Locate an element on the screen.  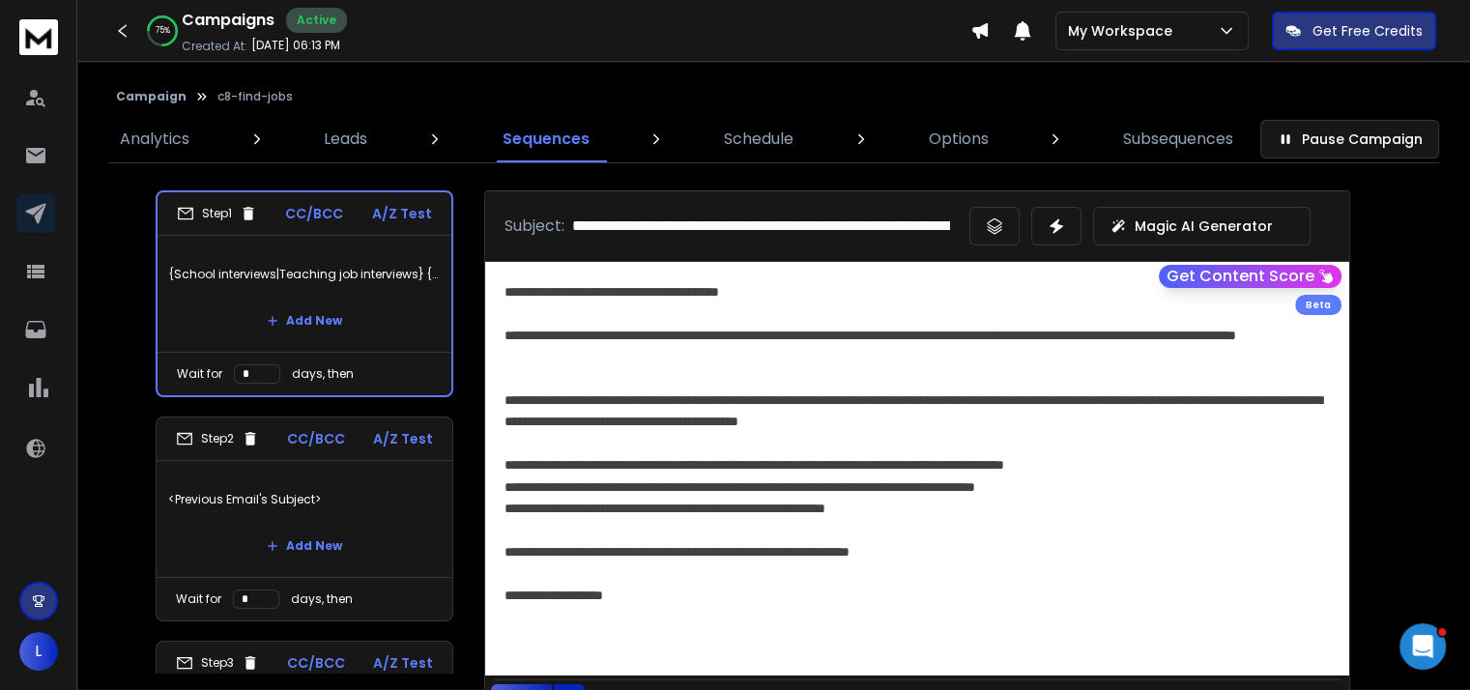
div: Step 1 is located at coordinates (216, 214).